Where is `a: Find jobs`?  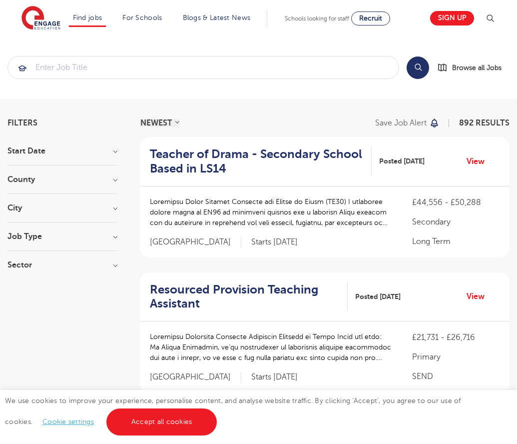 a: Find jobs is located at coordinates (87, 17).